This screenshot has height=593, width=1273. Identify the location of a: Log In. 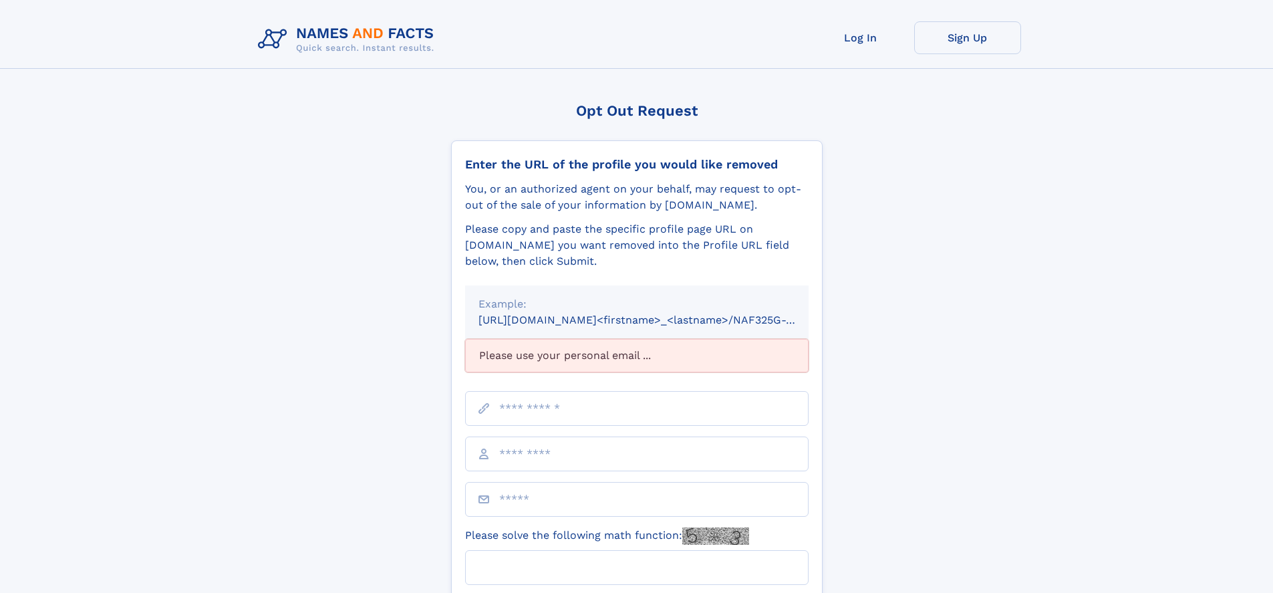
(861, 37).